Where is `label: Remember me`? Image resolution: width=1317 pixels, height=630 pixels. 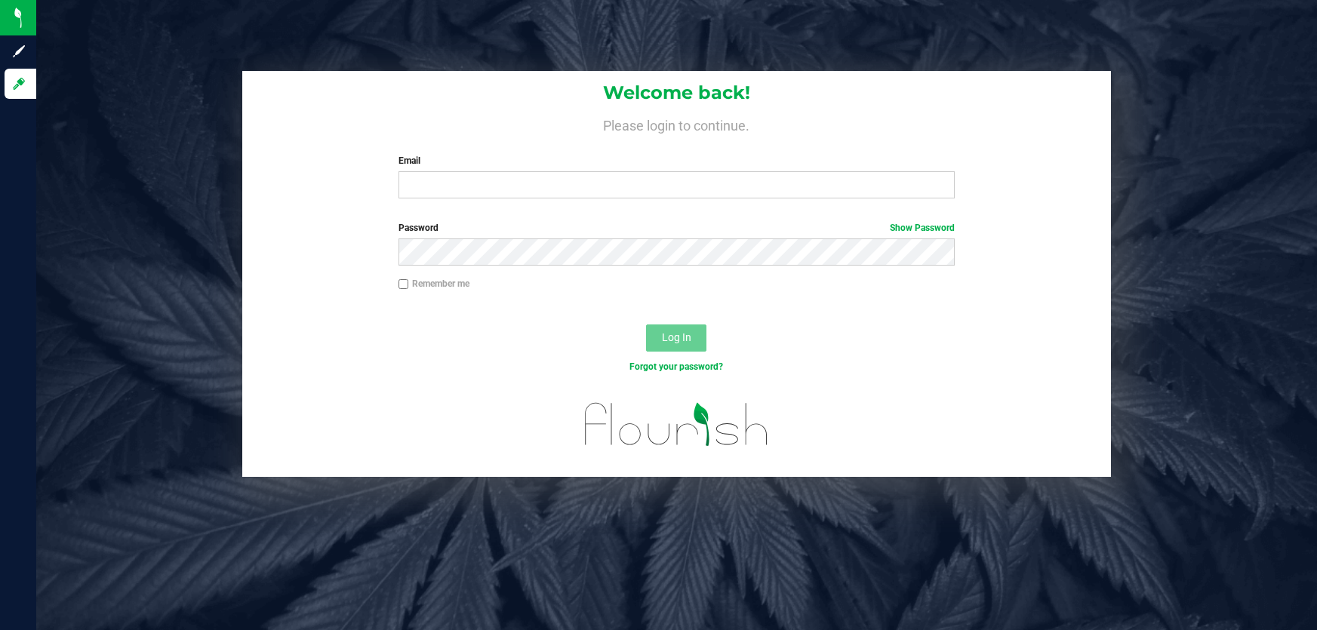 label: Remember me is located at coordinates (434, 284).